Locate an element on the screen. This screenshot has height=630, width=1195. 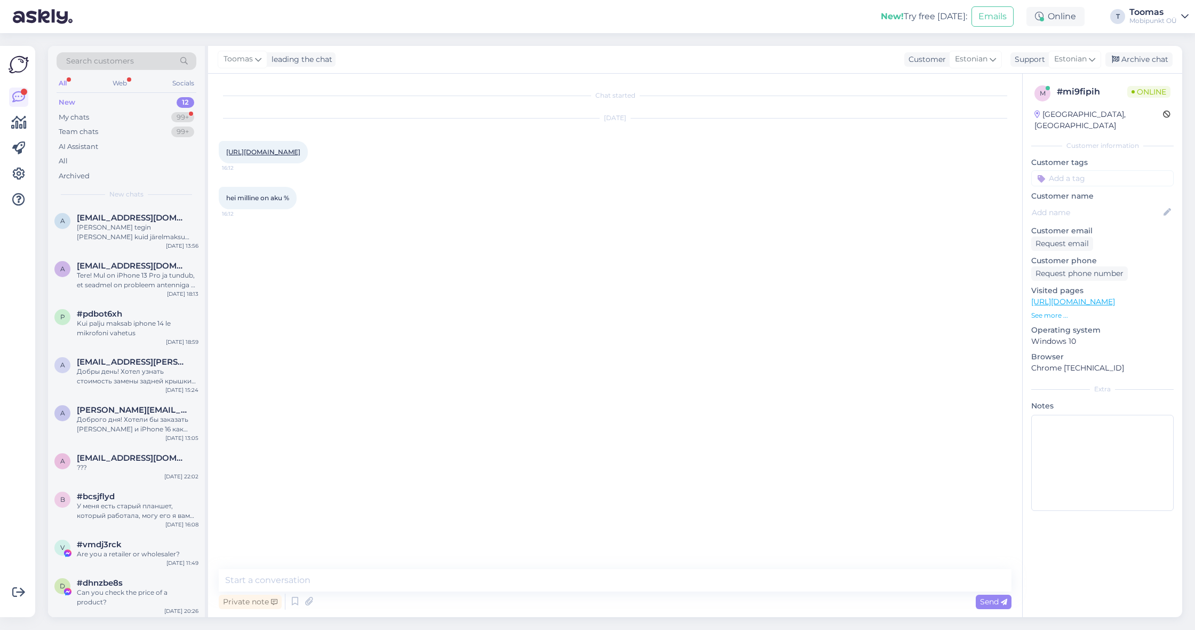
div: Extra is located at coordinates (1102, 389).